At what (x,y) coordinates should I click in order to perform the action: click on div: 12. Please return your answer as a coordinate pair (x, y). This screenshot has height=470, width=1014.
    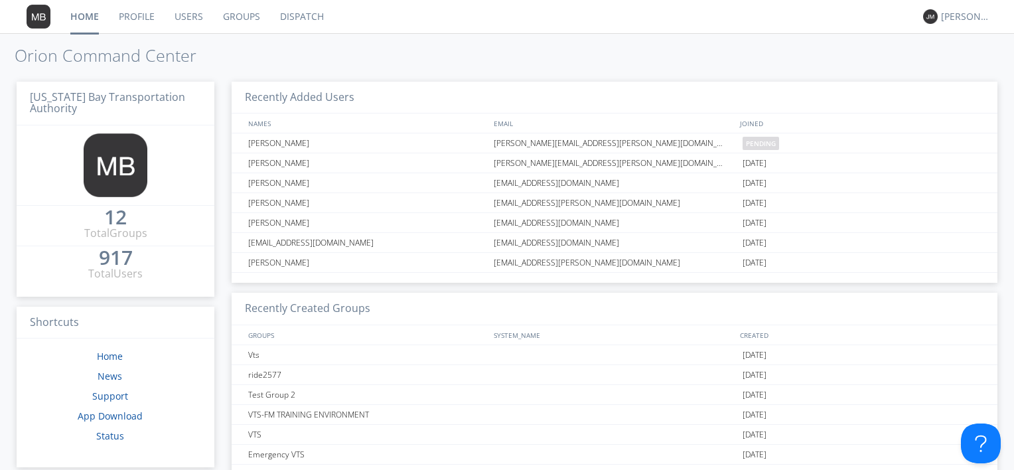
    Looking at the image, I should click on (115, 217).